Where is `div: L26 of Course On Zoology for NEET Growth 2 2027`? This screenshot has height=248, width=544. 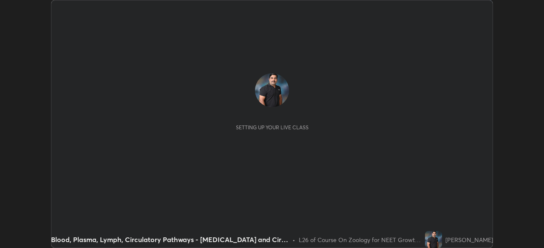
div: L26 of Course On Zoology for NEET Growth 2 2027 is located at coordinates (360, 240).